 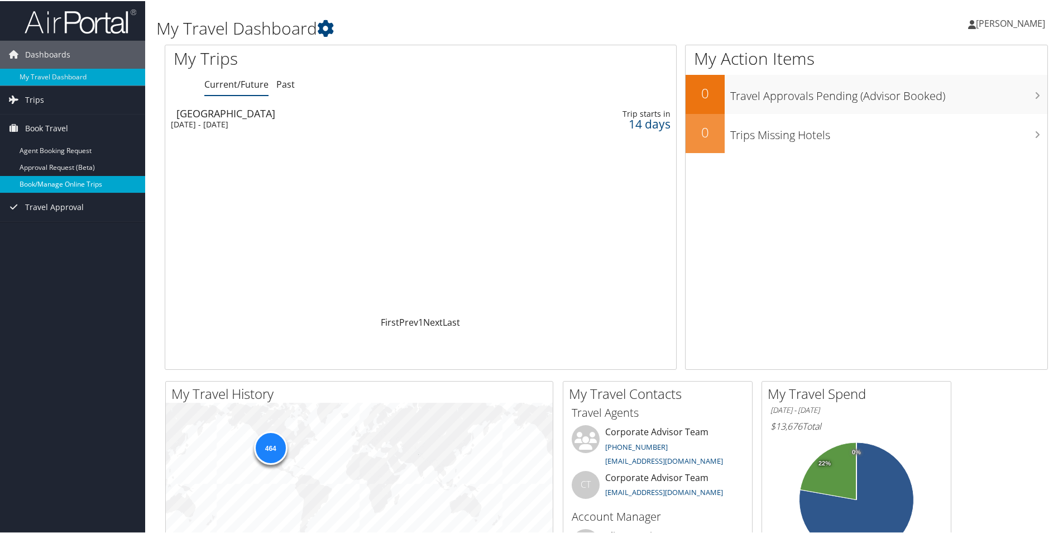 I want to click on a: First, so click(x=390, y=321).